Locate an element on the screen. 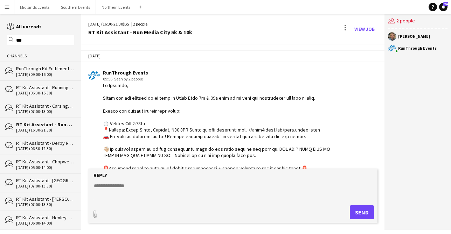 The width and height of the screenshot is (451, 234). span: · Seen by 2 people is located at coordinates (127, 79).